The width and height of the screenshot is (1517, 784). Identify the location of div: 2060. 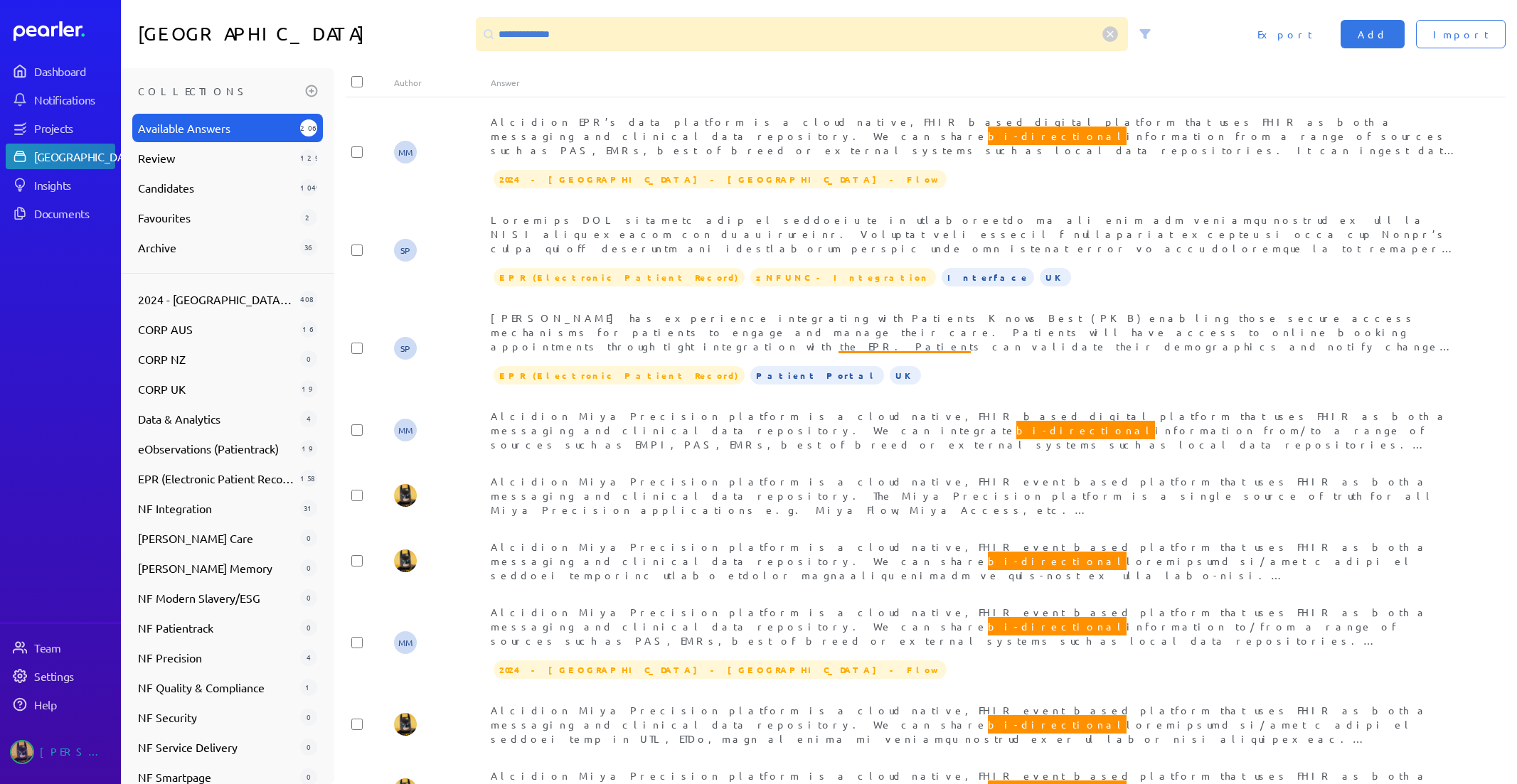
(308, 128).